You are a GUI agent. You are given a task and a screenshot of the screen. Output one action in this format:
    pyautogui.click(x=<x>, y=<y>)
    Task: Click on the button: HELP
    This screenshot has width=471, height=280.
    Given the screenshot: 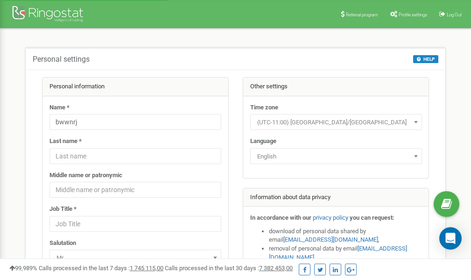 What is the action you would take?
    pyautogui.click(x=426, y=59)
    